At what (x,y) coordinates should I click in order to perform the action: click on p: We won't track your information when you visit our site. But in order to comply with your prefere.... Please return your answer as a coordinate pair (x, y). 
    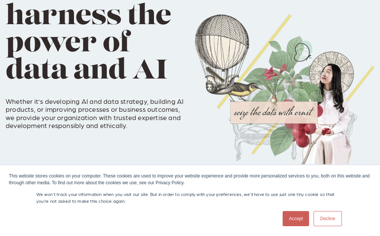
    Looking at the image, I should click on (190, 198).